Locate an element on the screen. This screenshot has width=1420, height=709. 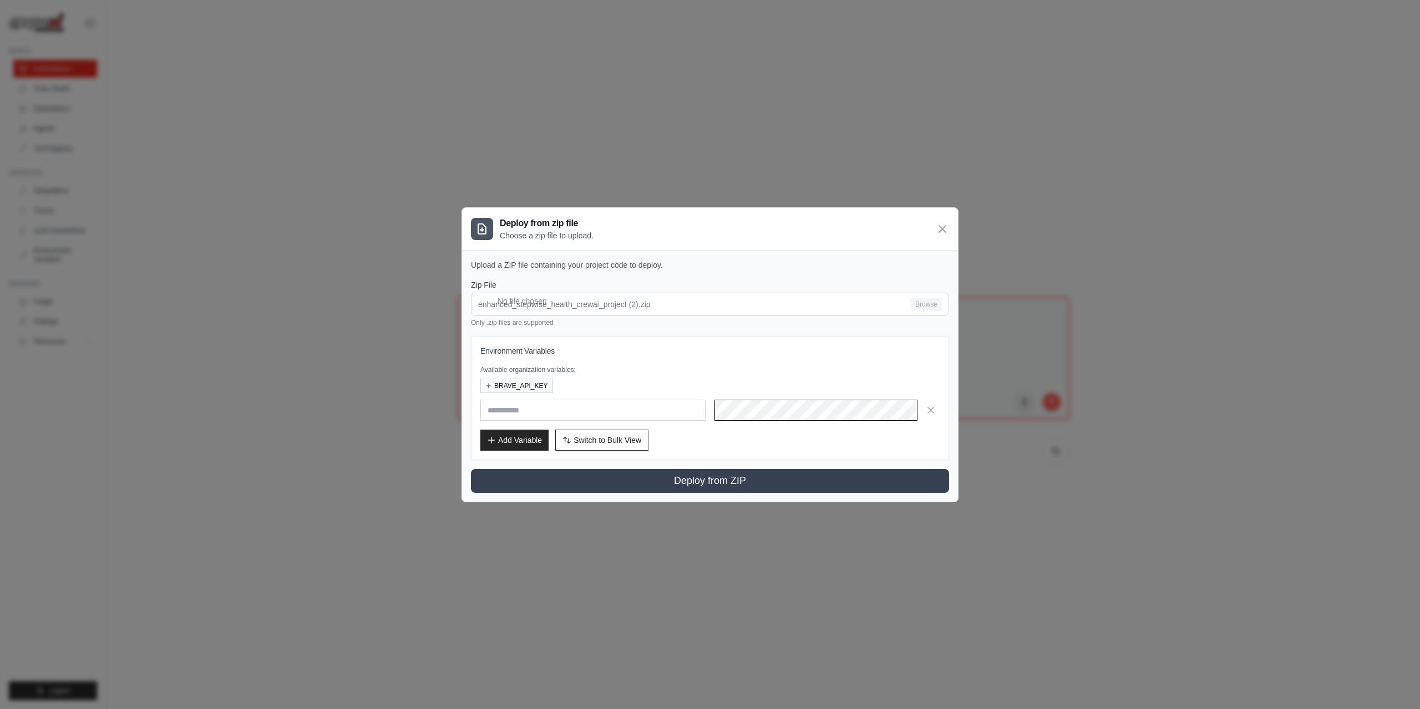
button: Deploy from ZIP is located at coordinates (710, 481).